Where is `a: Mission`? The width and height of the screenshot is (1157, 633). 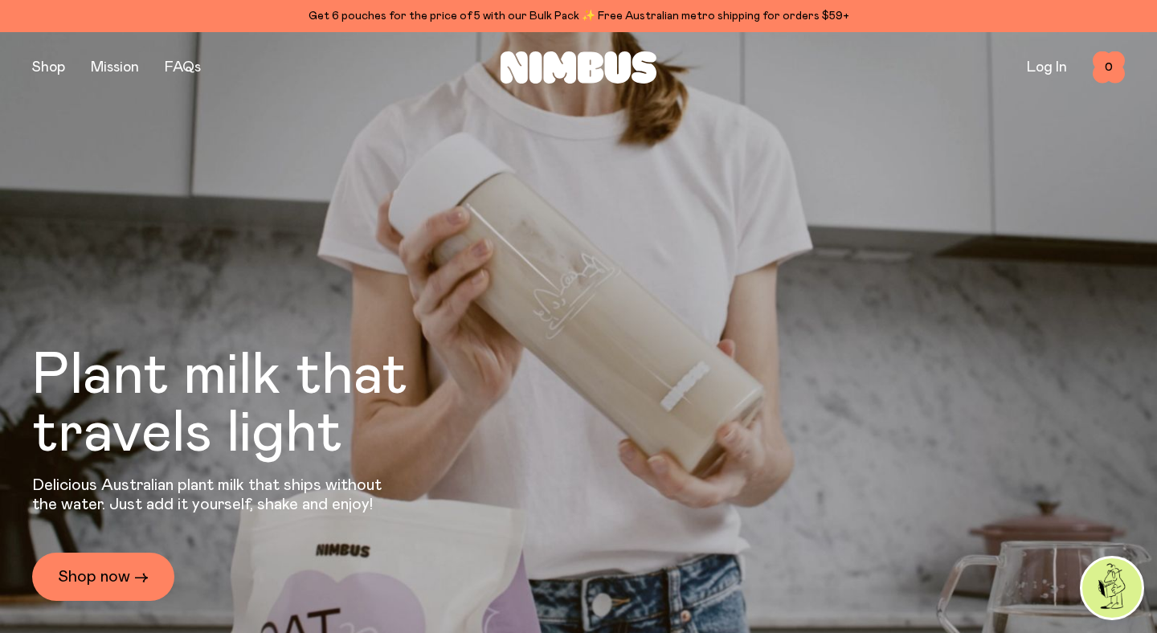
a: Mission is located at coordinates (115, 67).